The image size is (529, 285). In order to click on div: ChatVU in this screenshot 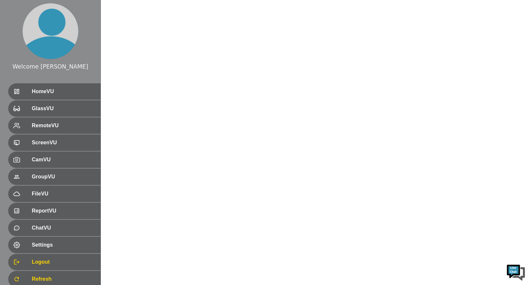, I will do `click(54, 228)`.